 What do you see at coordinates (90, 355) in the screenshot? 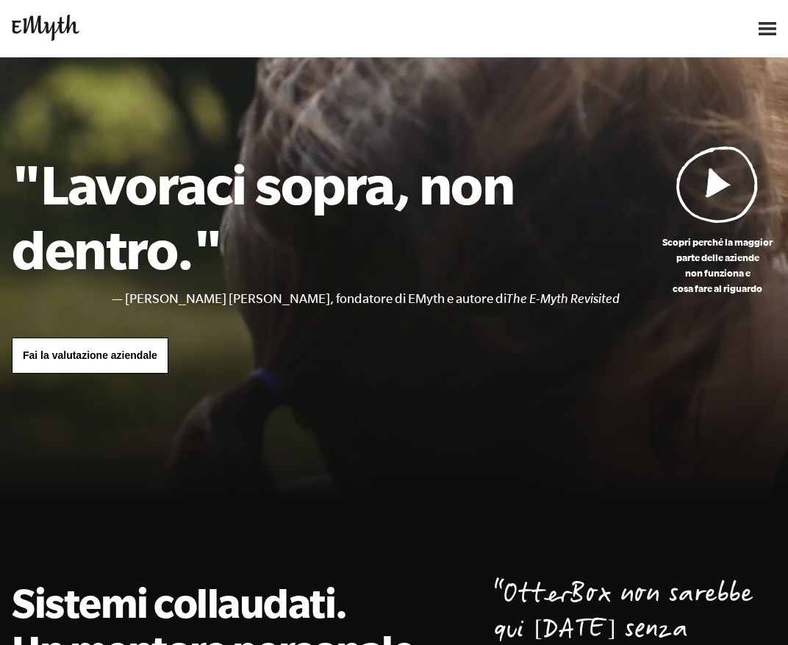
I see `a: Fai la valutazione aziendale` at bounding box center [90, 355].